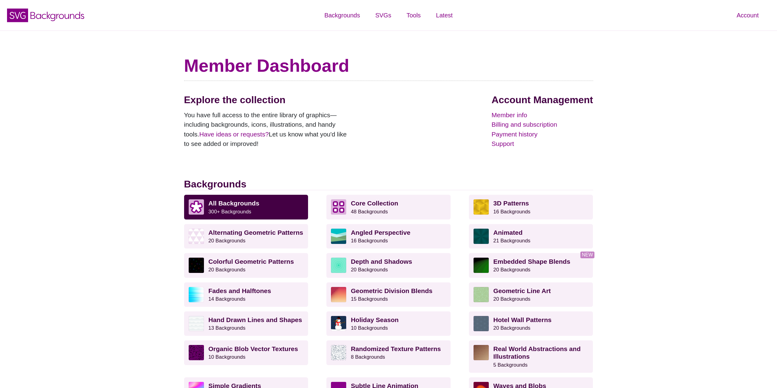 The width and height of the screenshot is (777, 388). What do you see at coordinates (388, 236) in the screenshot?
I see `a: Angled Perspective16 Backgrounds` at bounding box center [388, 236].